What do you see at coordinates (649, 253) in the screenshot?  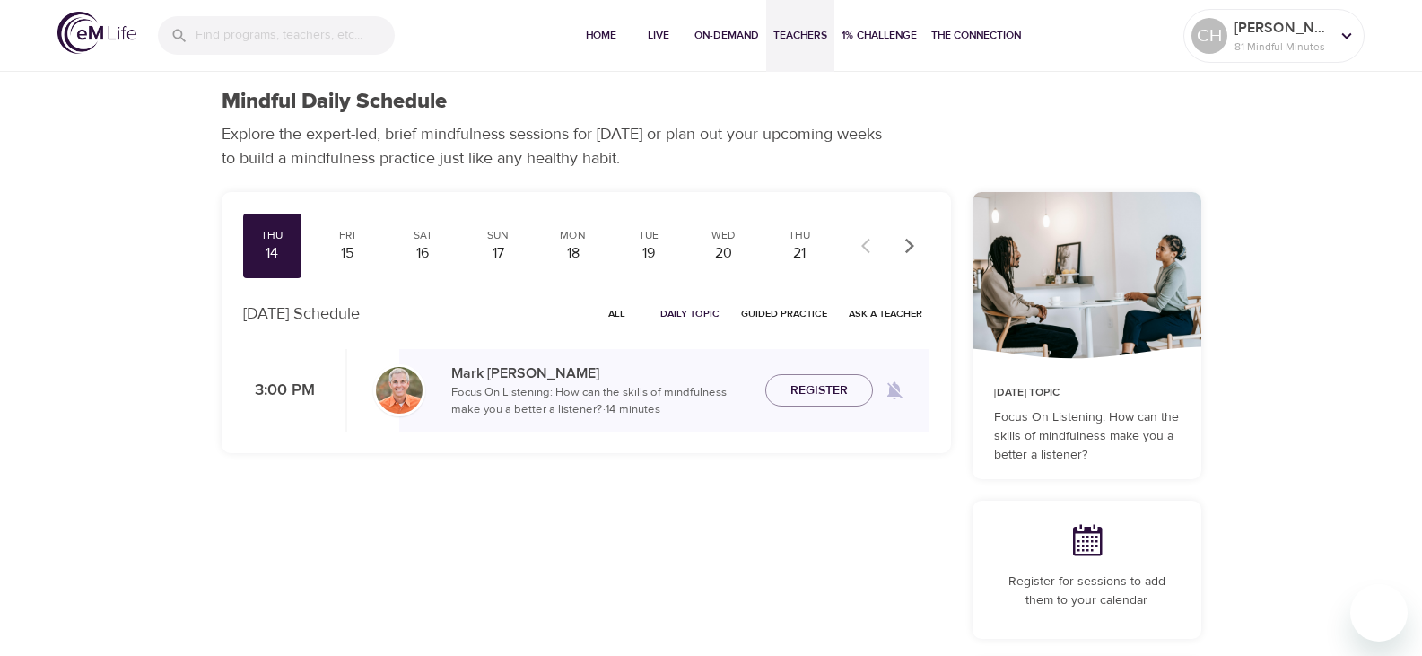 I see `div: 19` at bounding box center [649, 253].